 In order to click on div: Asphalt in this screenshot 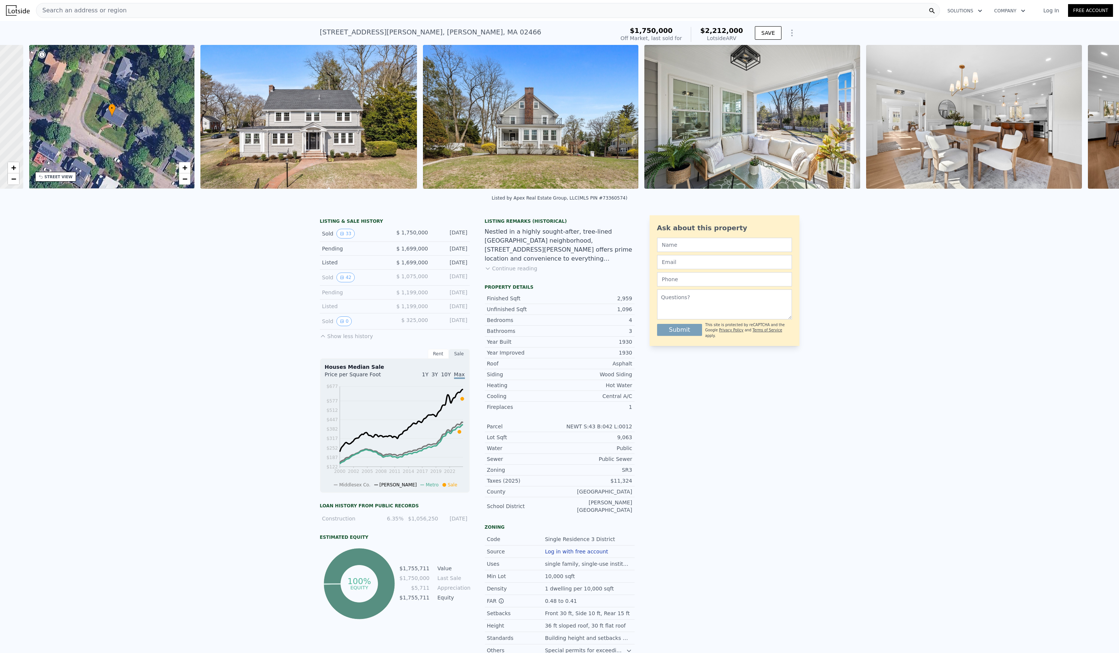, I will do `click(596, 364)`.